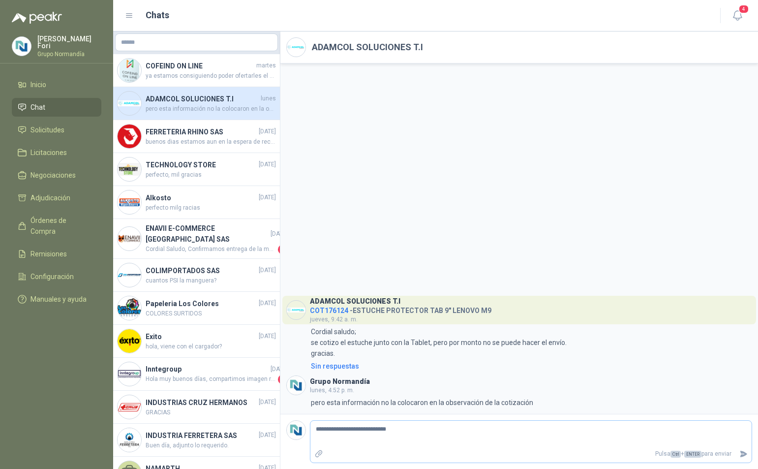 This screenshot has width=758, height=469. I want to click on span: COLORES SURTIDOS, so click(210, 313).